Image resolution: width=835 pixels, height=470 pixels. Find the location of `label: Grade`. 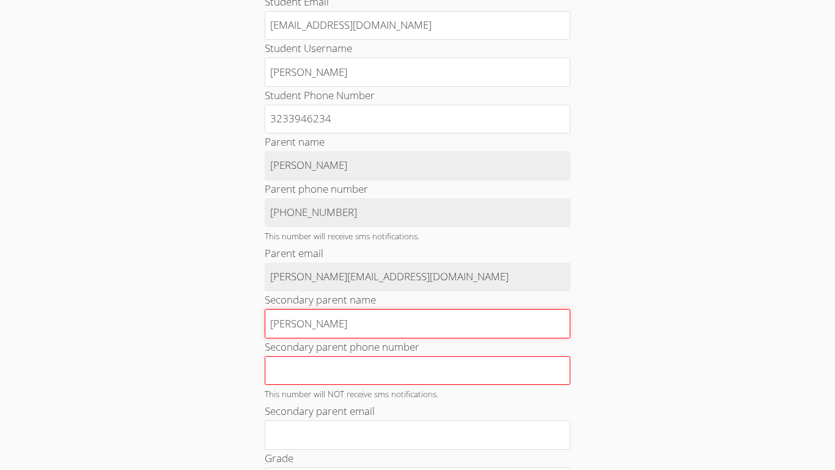

label: Grade is located at coordinates (279, 457).